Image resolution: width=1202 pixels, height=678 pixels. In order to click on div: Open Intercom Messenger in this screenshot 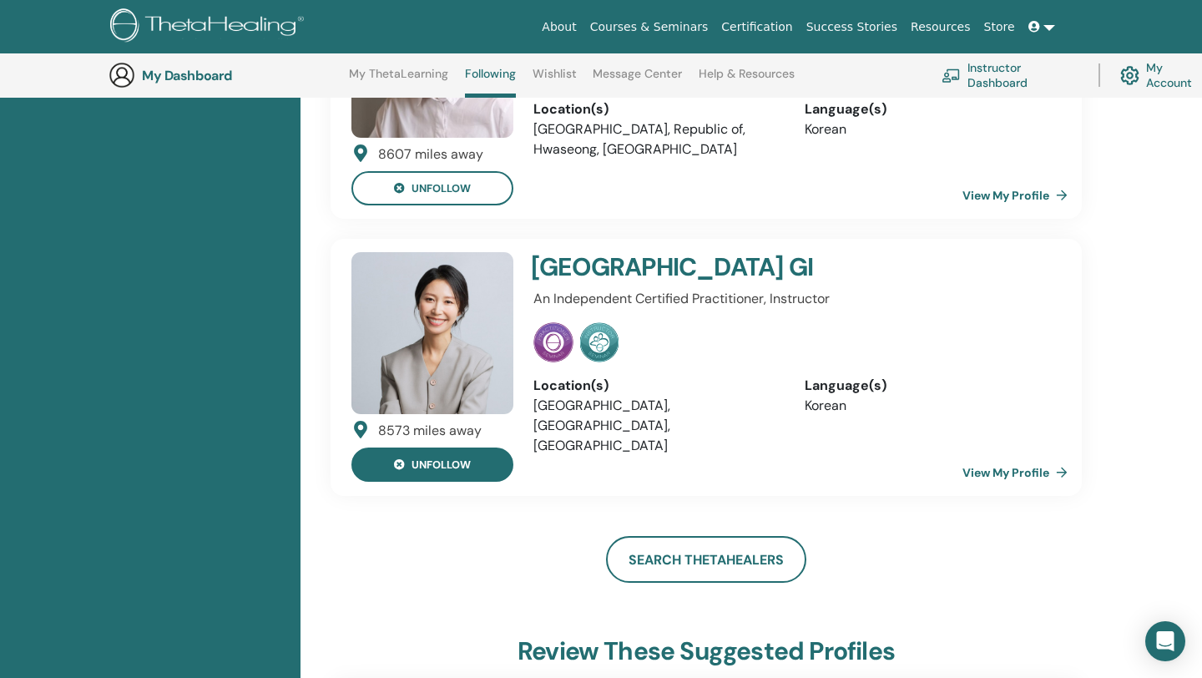, I will do `click(1165, 641)`.